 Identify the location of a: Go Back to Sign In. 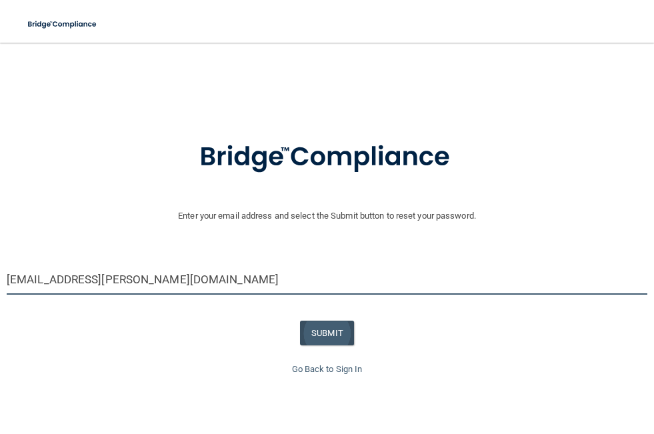
(327, 368).